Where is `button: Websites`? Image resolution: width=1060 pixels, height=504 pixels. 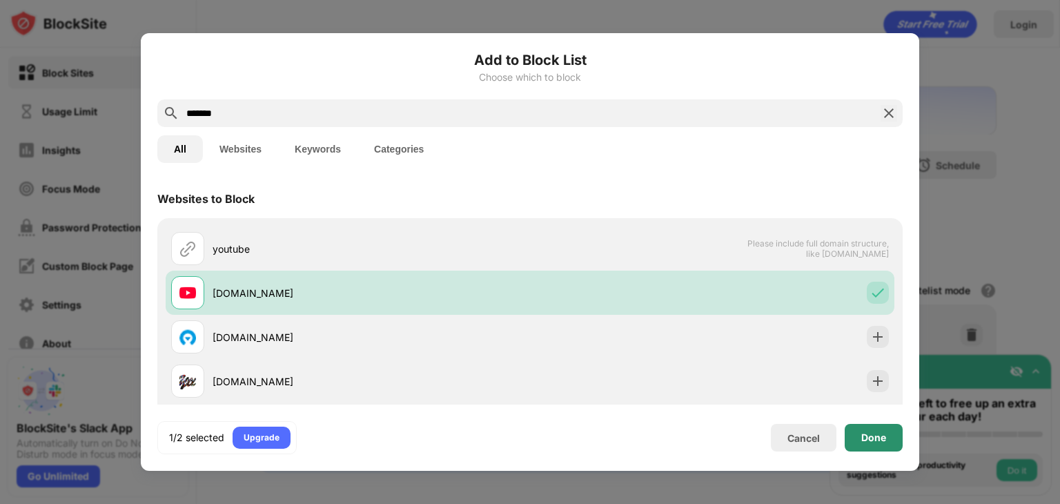 button: Websites is located at coordinates (240, 149).